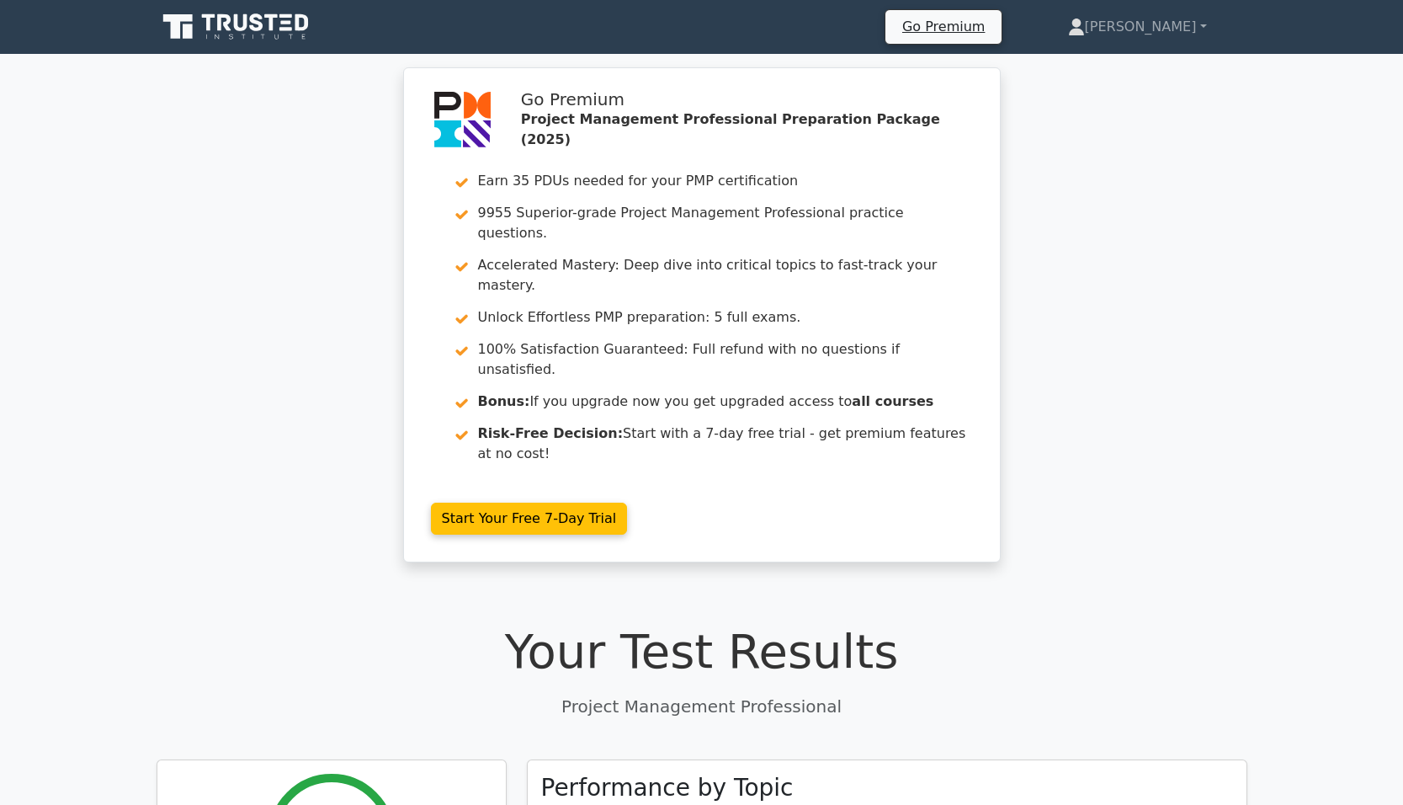 The width and height of the screenshot is (1403, 805). Describe the element at coordinates (667, 788) in the screenshot. I see `h3: Performance by Topic` at that location.